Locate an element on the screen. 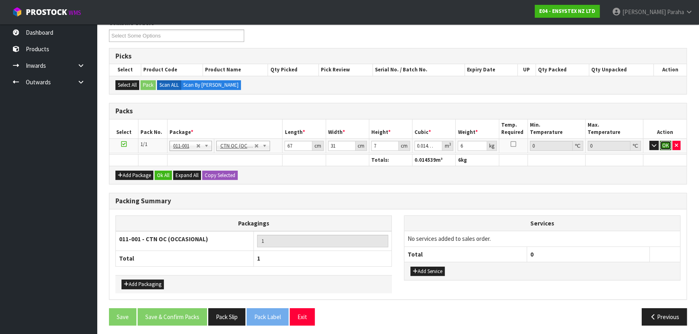 The height and width of the screenshot is (334, 699). span: Pack is located at coordinates (398, 172).